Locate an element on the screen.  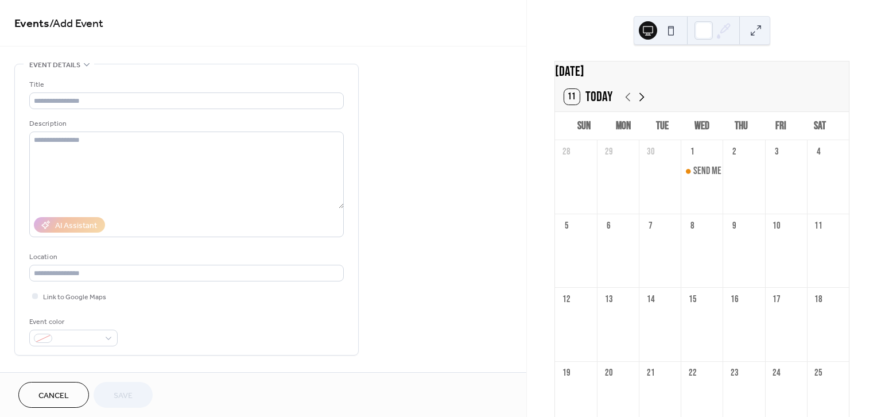
span: Cancel is located at coordinates (53, 396).